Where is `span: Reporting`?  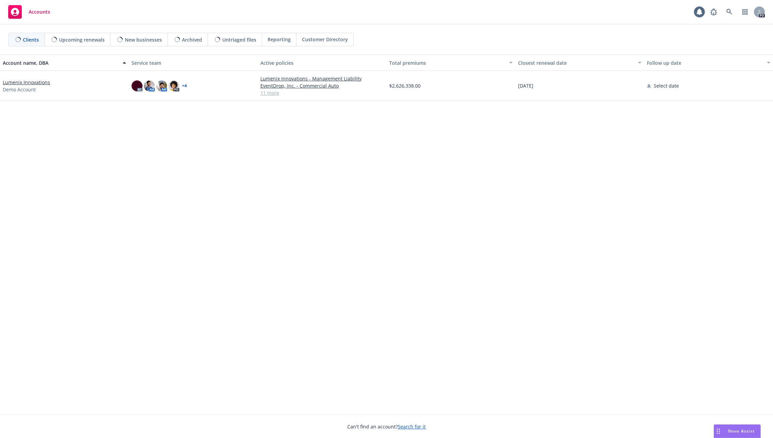 span: Reporting is located at coordinates (279, 39).